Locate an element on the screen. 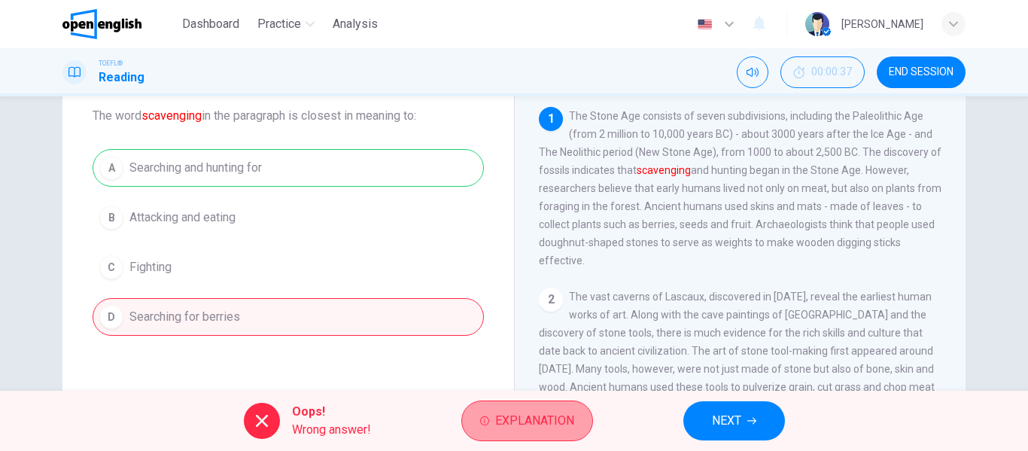 The image size is (1028, 451). a: Dashboard is located at coordinates (211, 24).